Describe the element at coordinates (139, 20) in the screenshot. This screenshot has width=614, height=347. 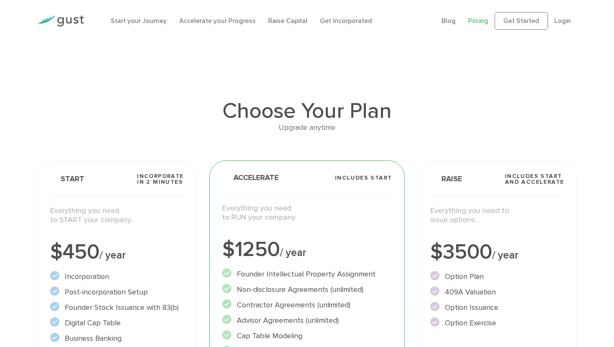
I see `a: Start your Journey` at that location.